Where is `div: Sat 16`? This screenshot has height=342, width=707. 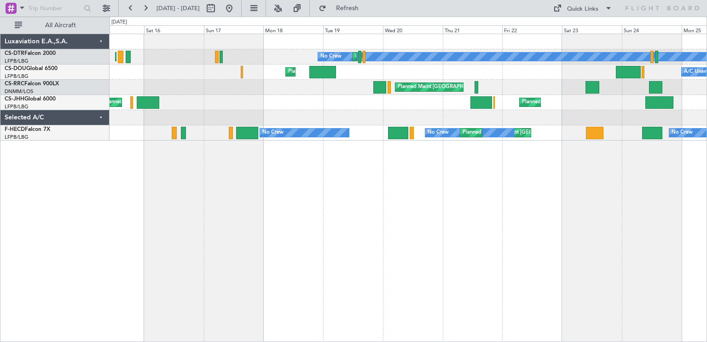 div: Sat 16 is located at coordinates (174, 29).